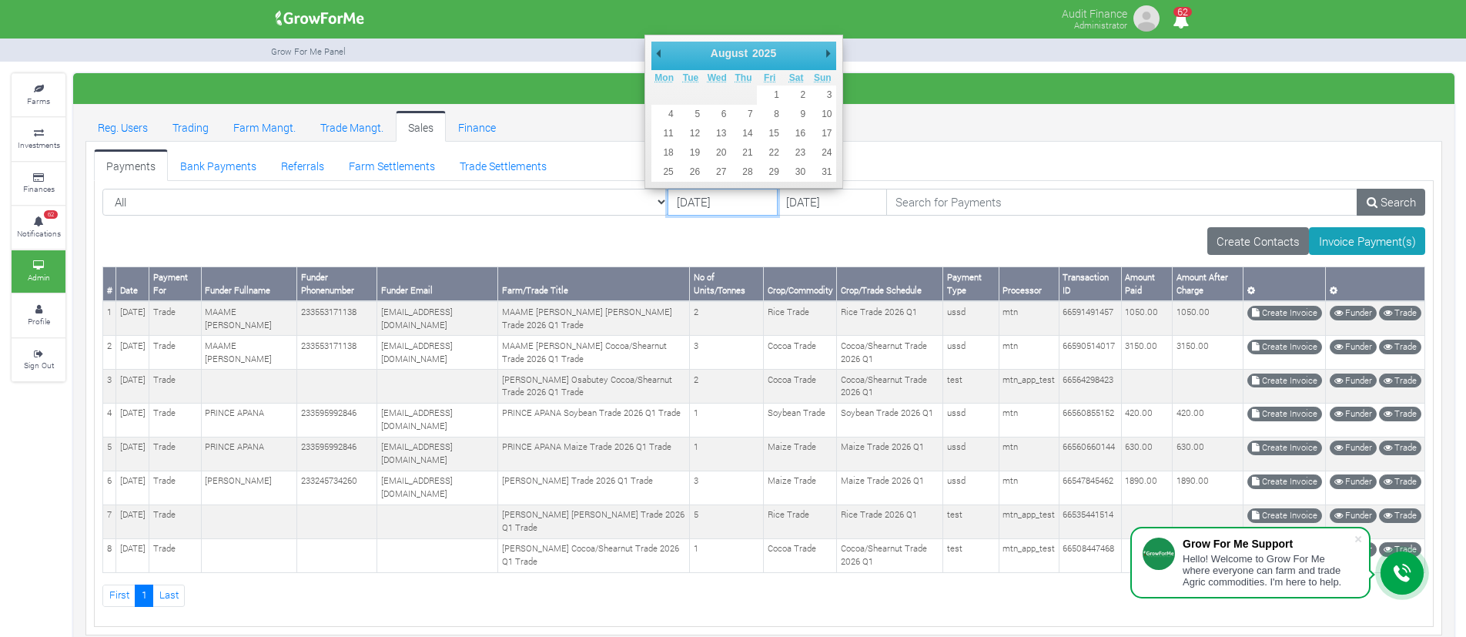  I want to click on td: 233553171138, so click(337, 353).